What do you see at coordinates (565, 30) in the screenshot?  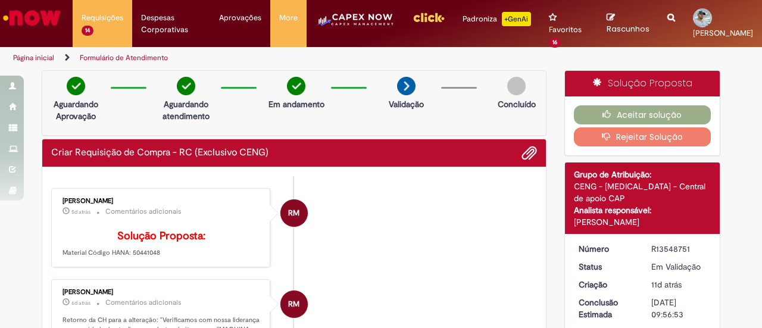 I see `span: Favoritos` at bounding box center [565, 30].